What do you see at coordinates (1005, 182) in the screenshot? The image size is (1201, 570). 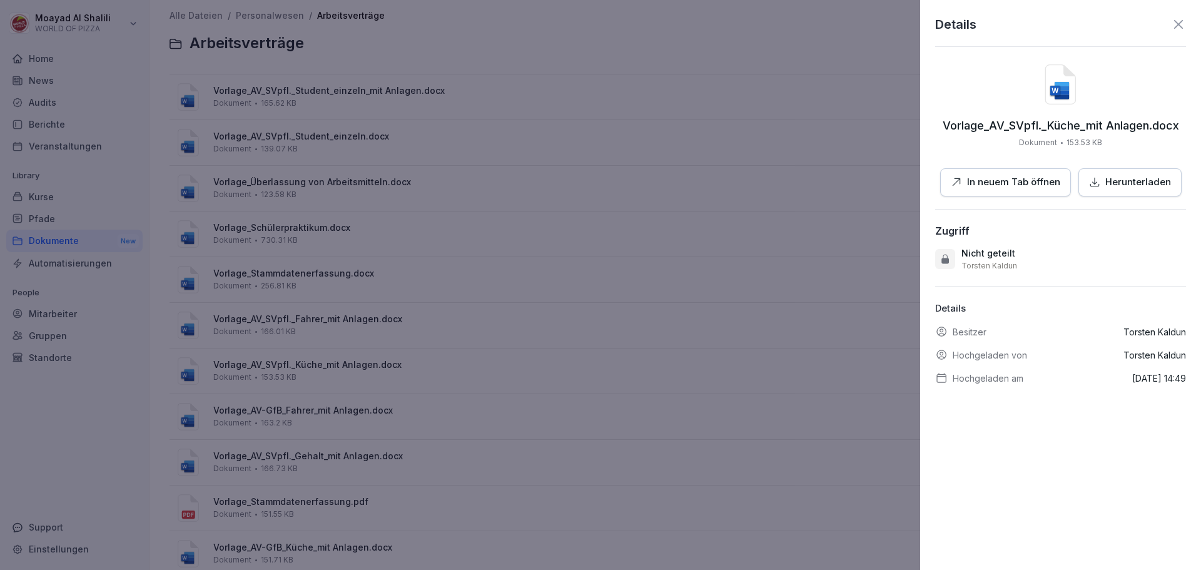 I see `button: In neuem Tab öffnen` at bounding box center [1005, 182].